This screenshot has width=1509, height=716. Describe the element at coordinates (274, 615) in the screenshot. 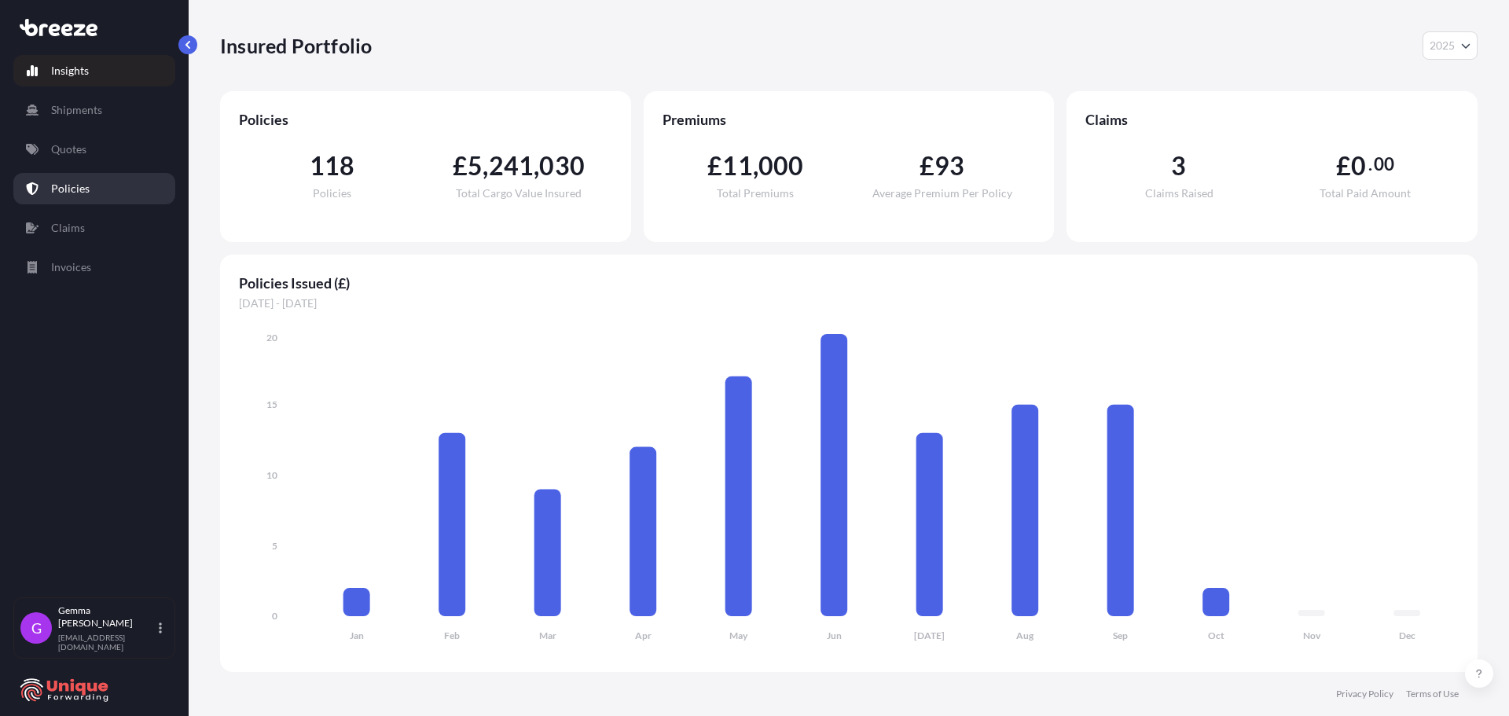

I see `tspan: 0` at that location.